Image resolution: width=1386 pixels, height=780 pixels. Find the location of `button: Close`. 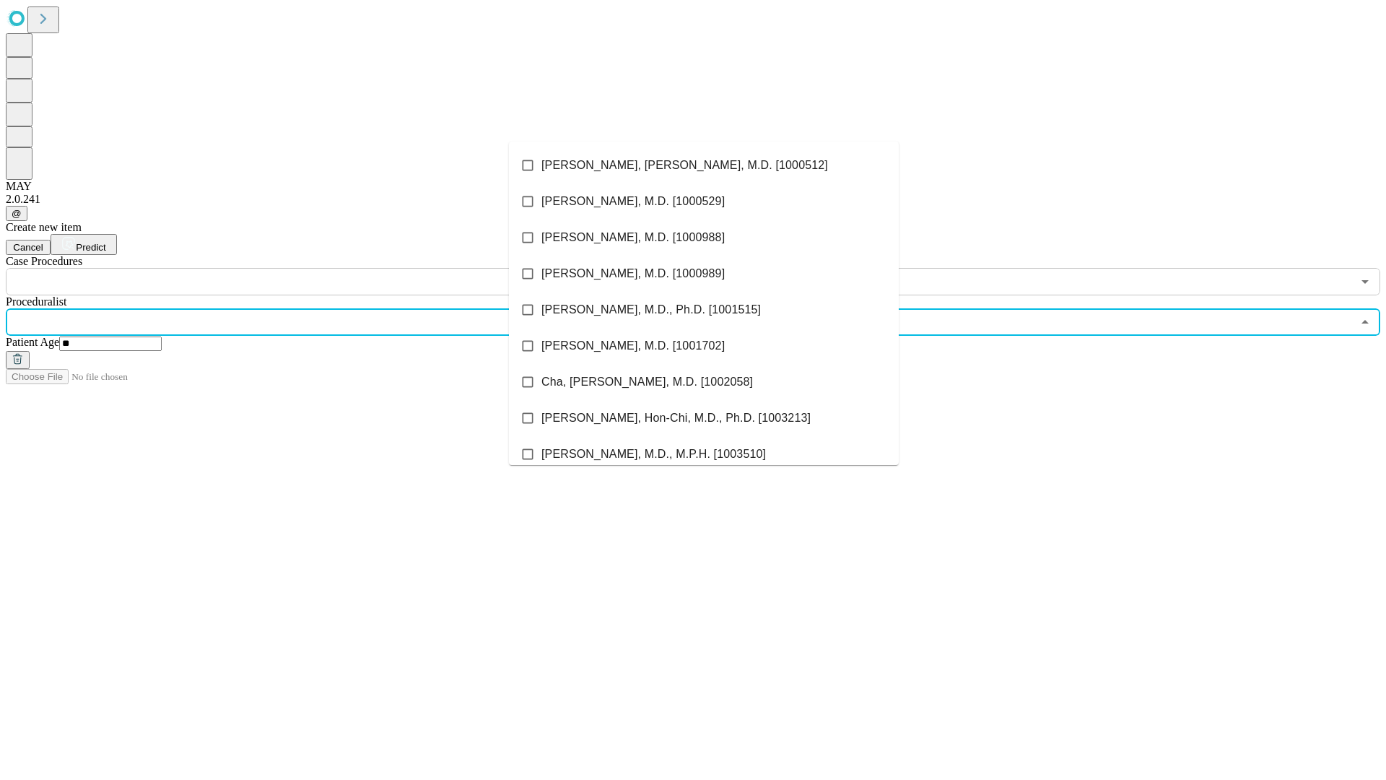

button: Close is located at coordinates (1365, 322).